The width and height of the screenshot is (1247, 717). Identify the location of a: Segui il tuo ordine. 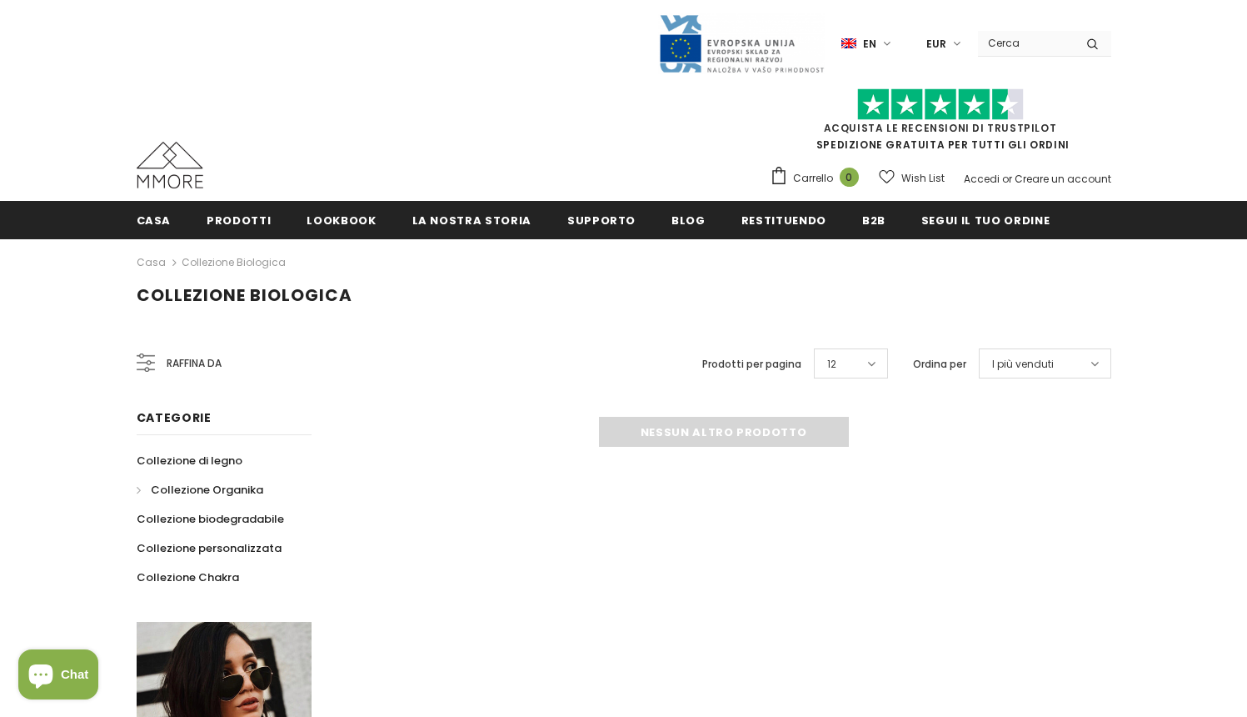
(986, 219).